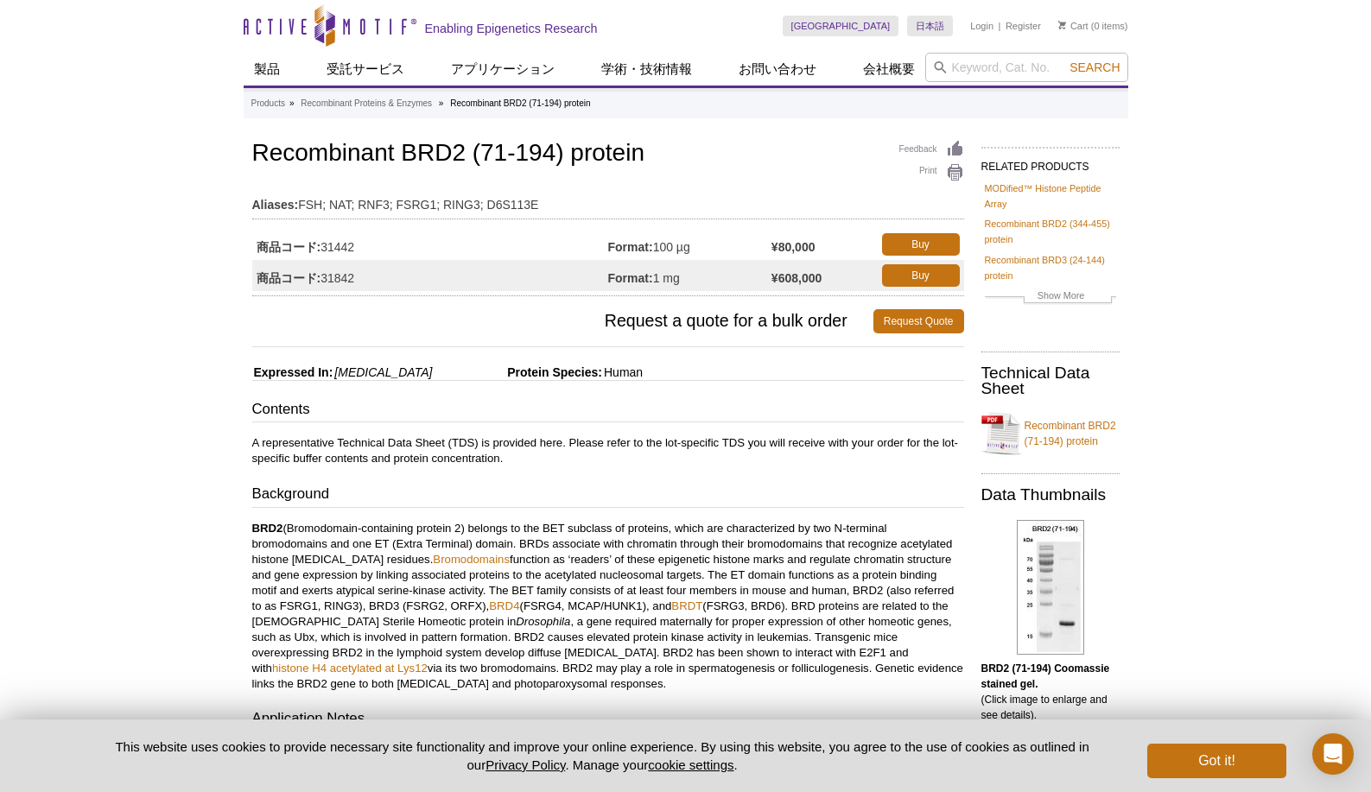 The height and width of the screenshot is (792, 1371). I want to click on strong: Aliases:, so click(276, 205).